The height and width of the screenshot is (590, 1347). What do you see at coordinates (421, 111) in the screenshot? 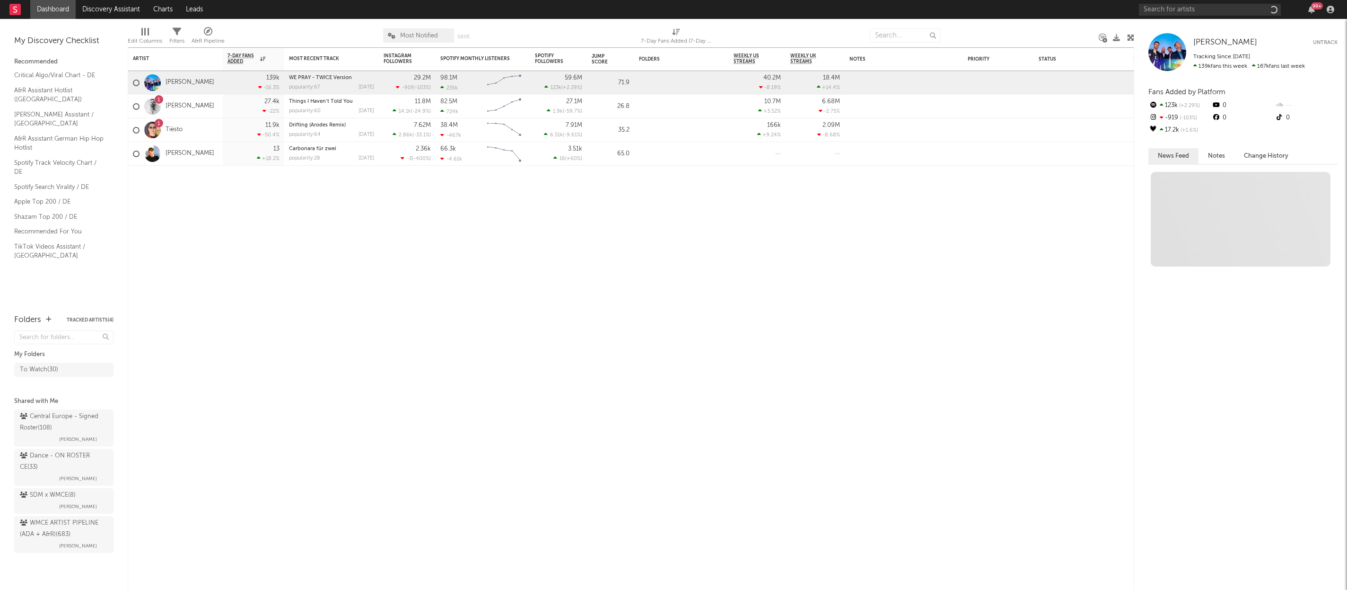
I see `span: -24.9 %` at bounding box center [421, 111].